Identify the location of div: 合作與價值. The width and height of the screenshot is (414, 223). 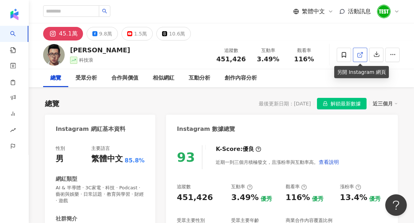
(125, 78).